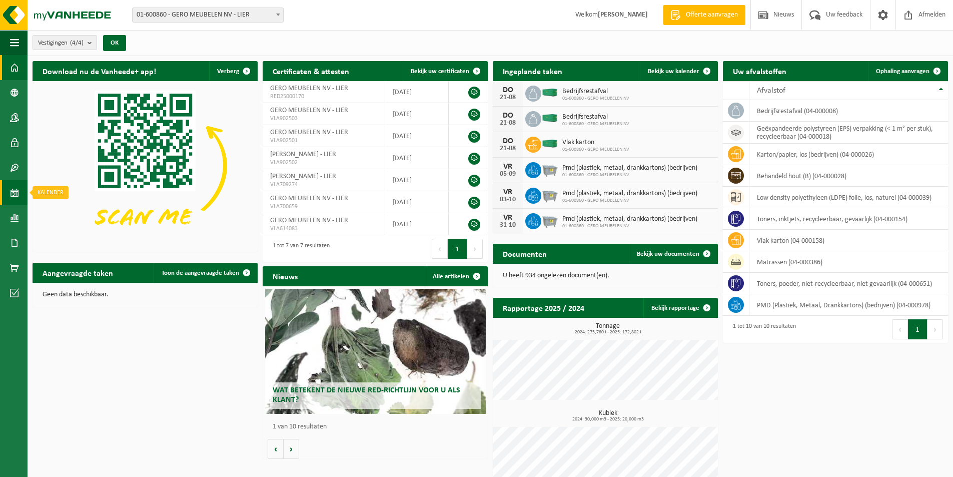  Describe the element at coordinates (200, 273) in the screenshot. I see `span: Toon de aangevraagde taken` at that location.